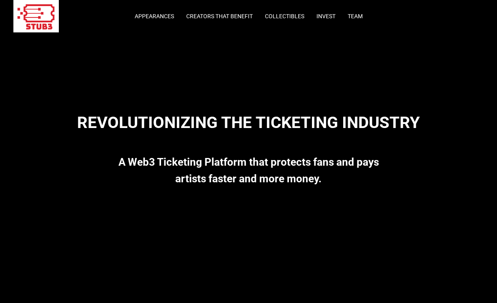 The height and width of the screenshot is (303, 497). What do you see at coordinates (284, 16) in the screenshot?
I see `a: Collectibles` at bounding box center [284, 16].